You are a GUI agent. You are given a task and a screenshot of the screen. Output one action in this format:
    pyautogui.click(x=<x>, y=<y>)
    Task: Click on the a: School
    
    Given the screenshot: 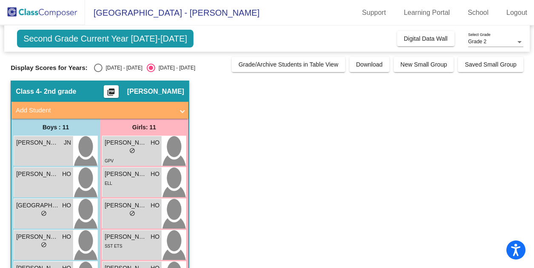 What is the action you would take?
    pyautogui.click(x=477, y=13)
    